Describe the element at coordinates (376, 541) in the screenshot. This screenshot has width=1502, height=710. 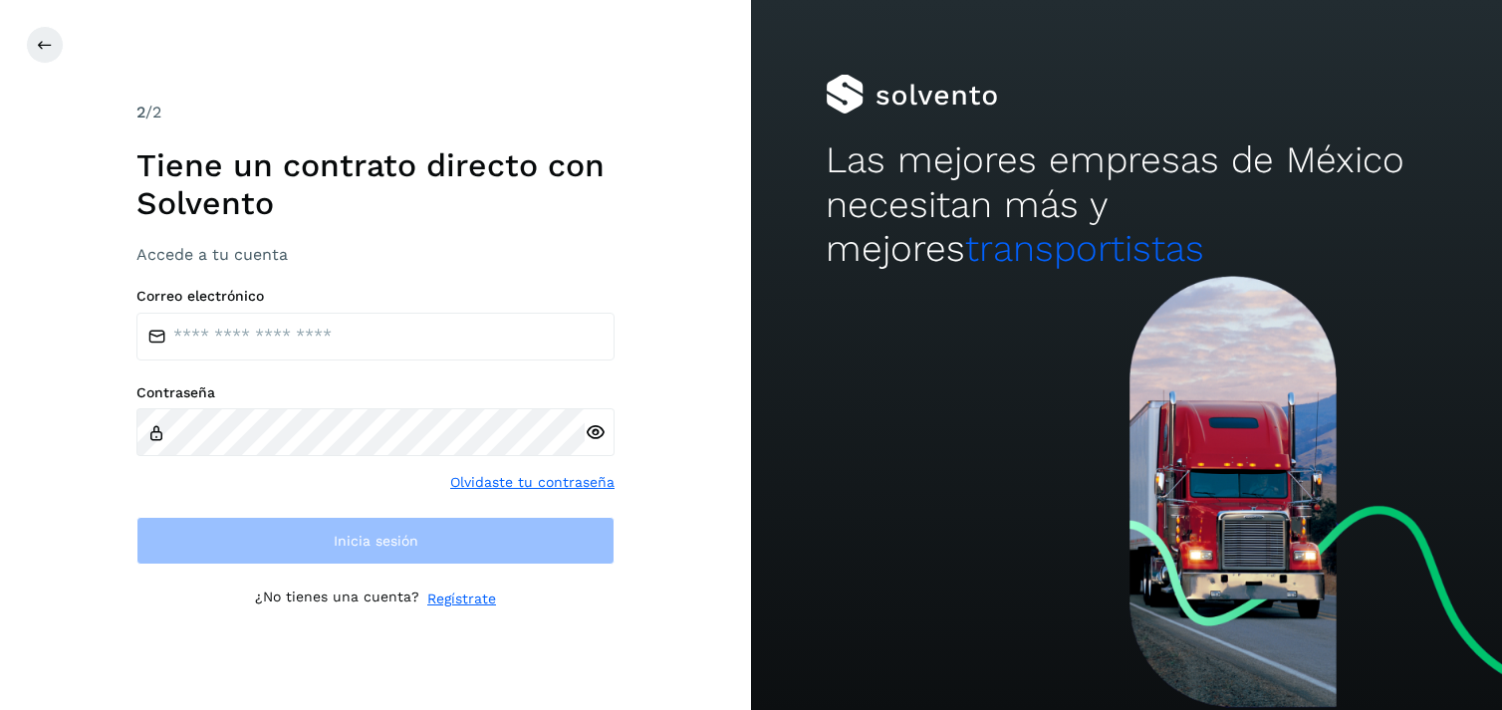
I see `span: Inicia sesión` at that location.